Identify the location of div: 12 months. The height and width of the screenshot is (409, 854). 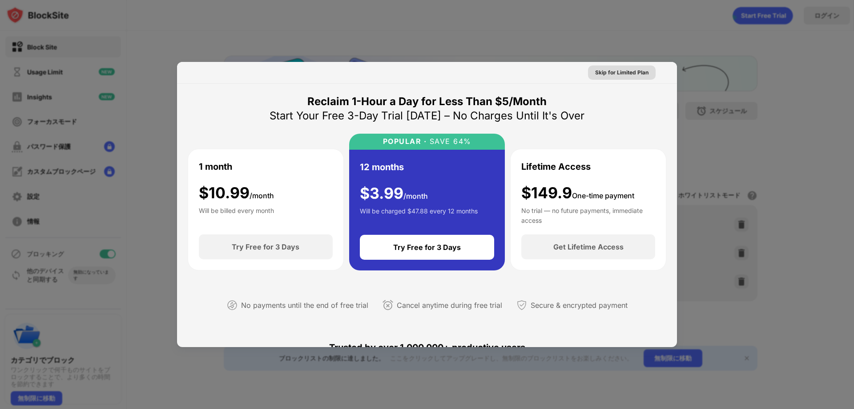
(382, 167).